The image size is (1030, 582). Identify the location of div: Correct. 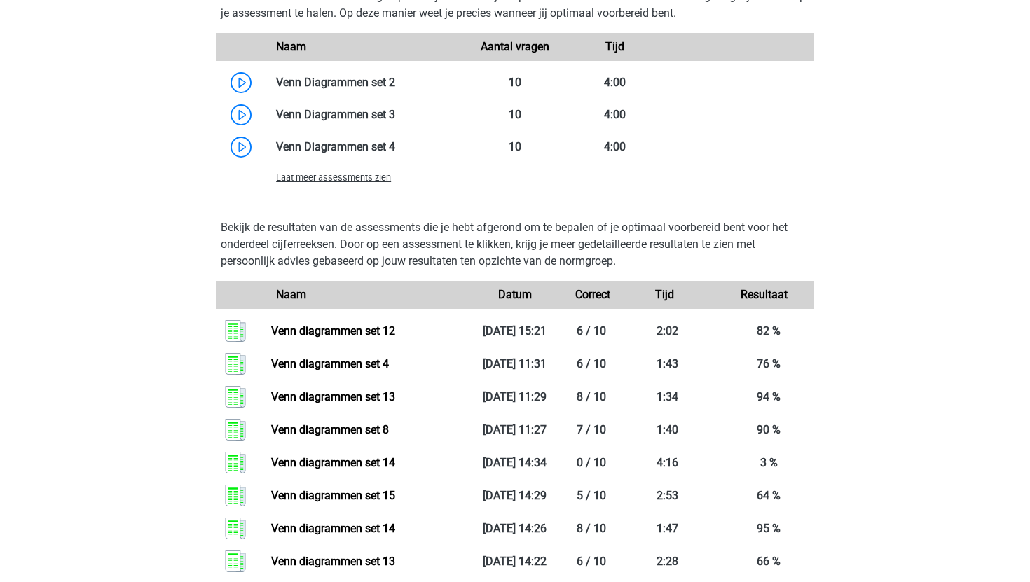
(589, 295).